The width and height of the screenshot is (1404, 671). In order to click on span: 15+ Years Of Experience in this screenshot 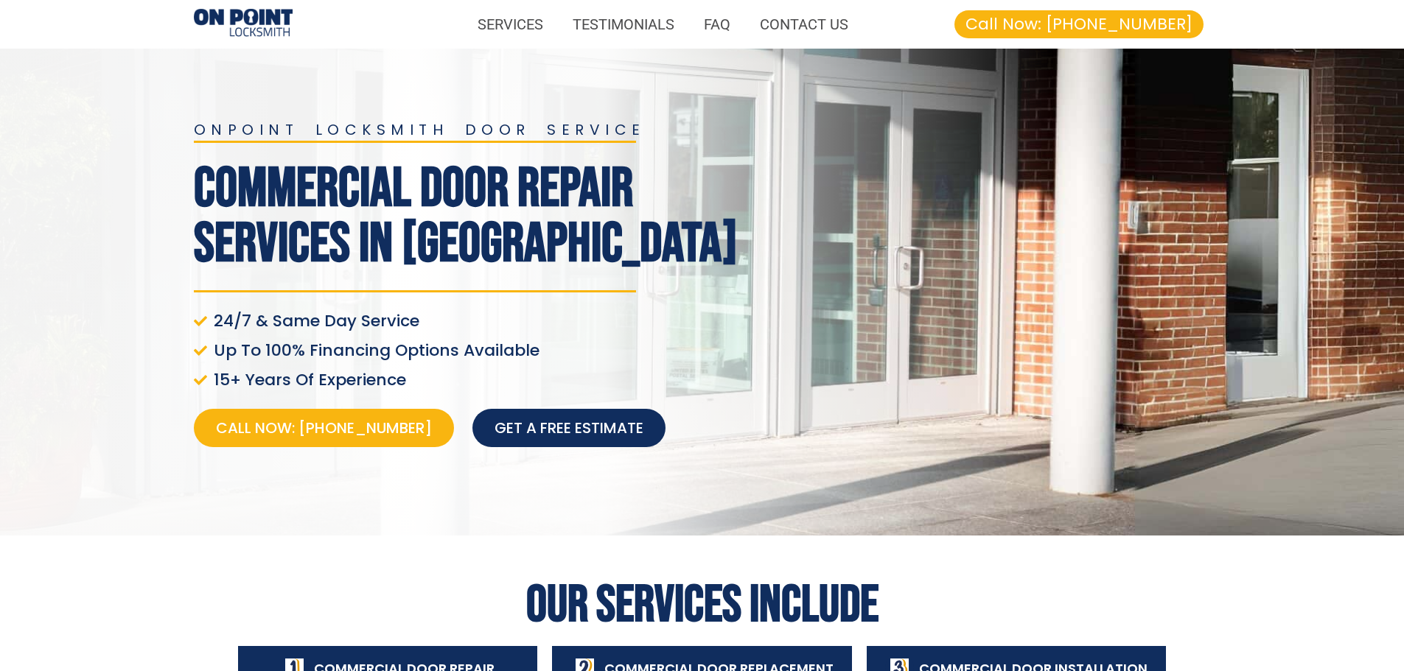, I will do `click(308, 380)`.